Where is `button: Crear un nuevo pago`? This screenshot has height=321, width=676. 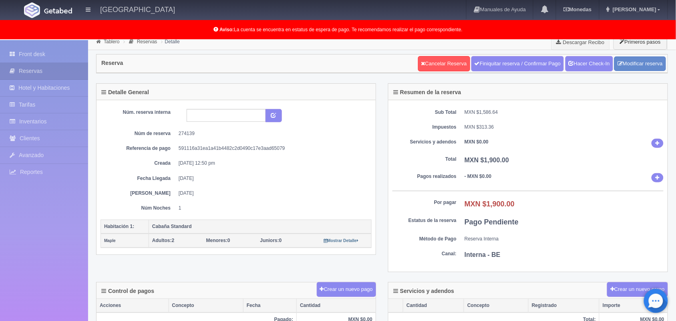 button: Crear un nuevo pago is located at coordinates (346, 289).